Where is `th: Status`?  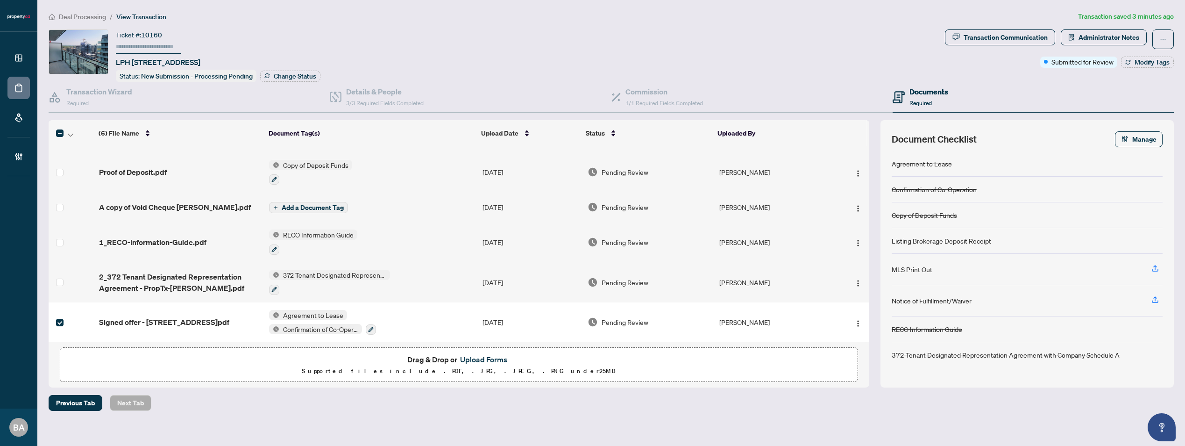
th: Status is located at coordinates (648, 133).